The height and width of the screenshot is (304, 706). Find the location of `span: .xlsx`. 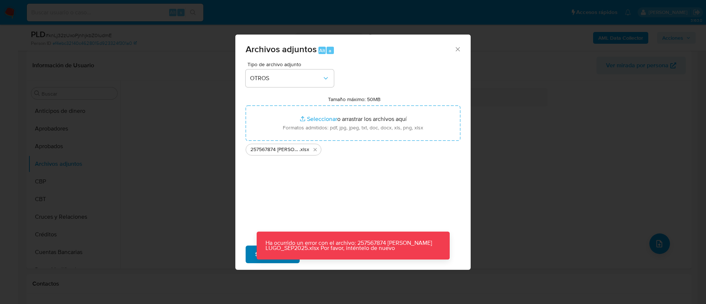

span: .xlsx is located at coordinates (304, 150).